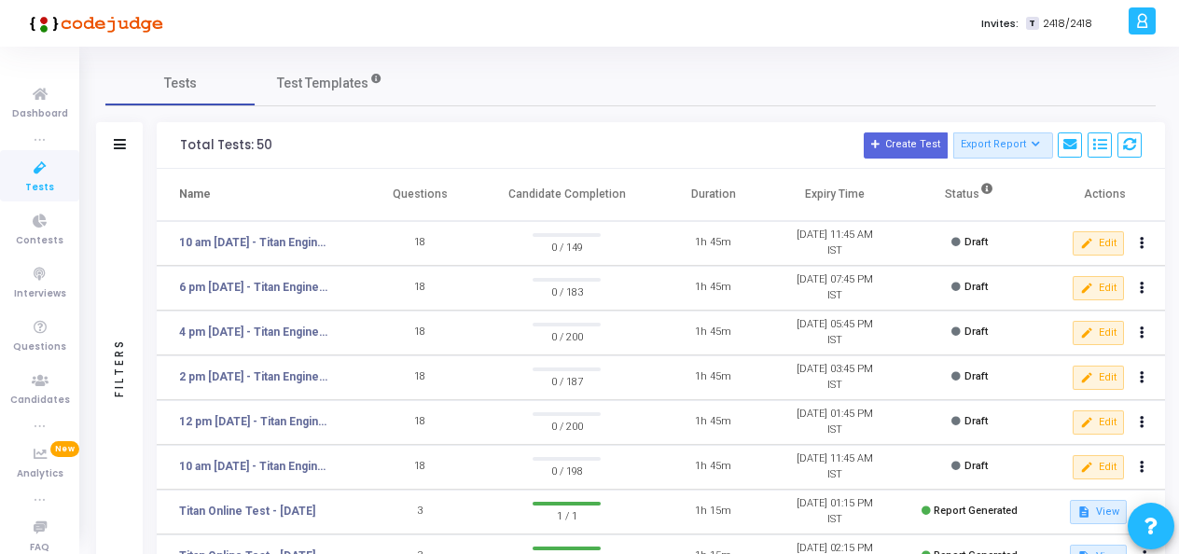 This screenshot has height=554, width=1179. I want to click on span: Report Generated, so click(976, 510).